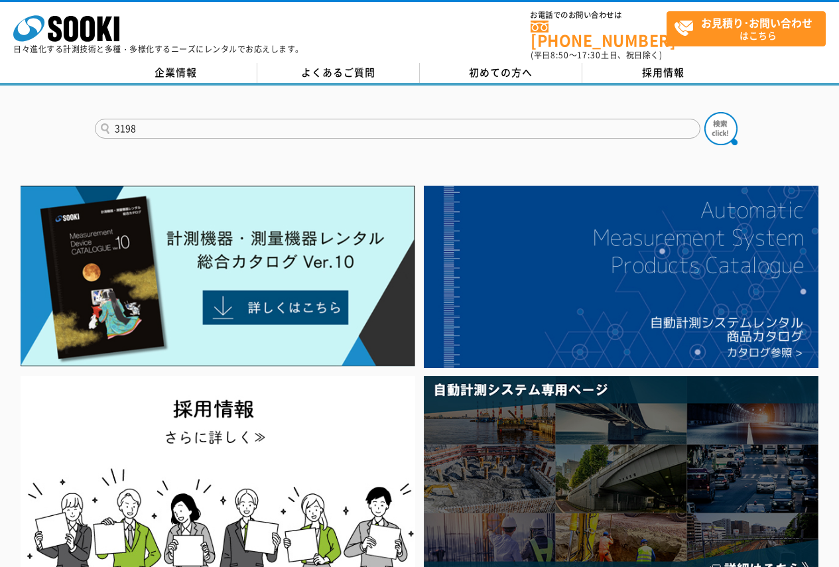 Image resolution: width=839 pixels, height=567 pixels. What do you see at coordinates (560, 55) in the screenshot?
I see `span: 8:50` at bounding box center [560, 55].